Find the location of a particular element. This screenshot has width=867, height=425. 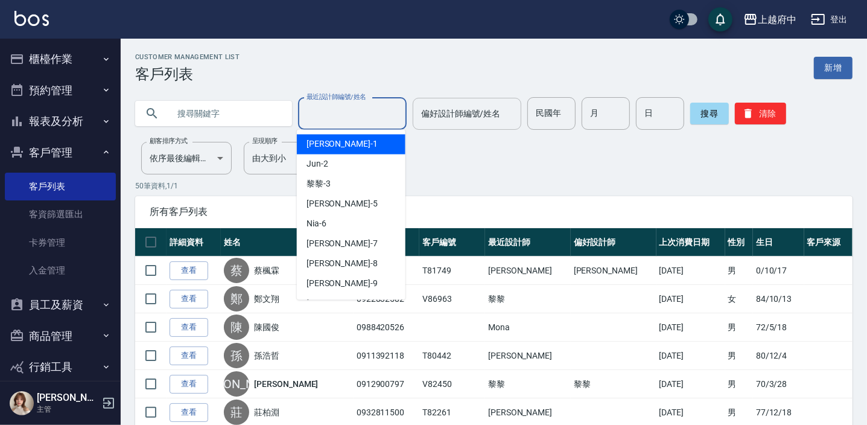

button: 行銷工具 is located at coordinates (60, 367).